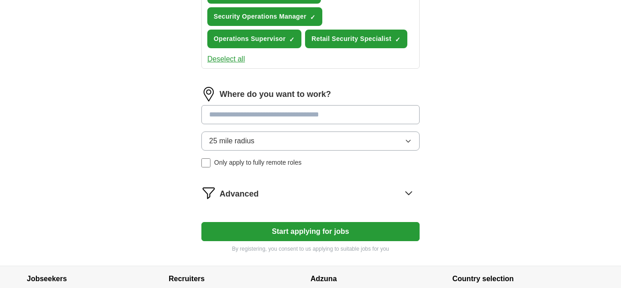 Image resolution: width=621 pixels, height=288 pixels. Describe the element at coordinates (311, 249) in the screenshot. I see `p: By registering, you consent to us applying to suitable jobs for you` at that location.